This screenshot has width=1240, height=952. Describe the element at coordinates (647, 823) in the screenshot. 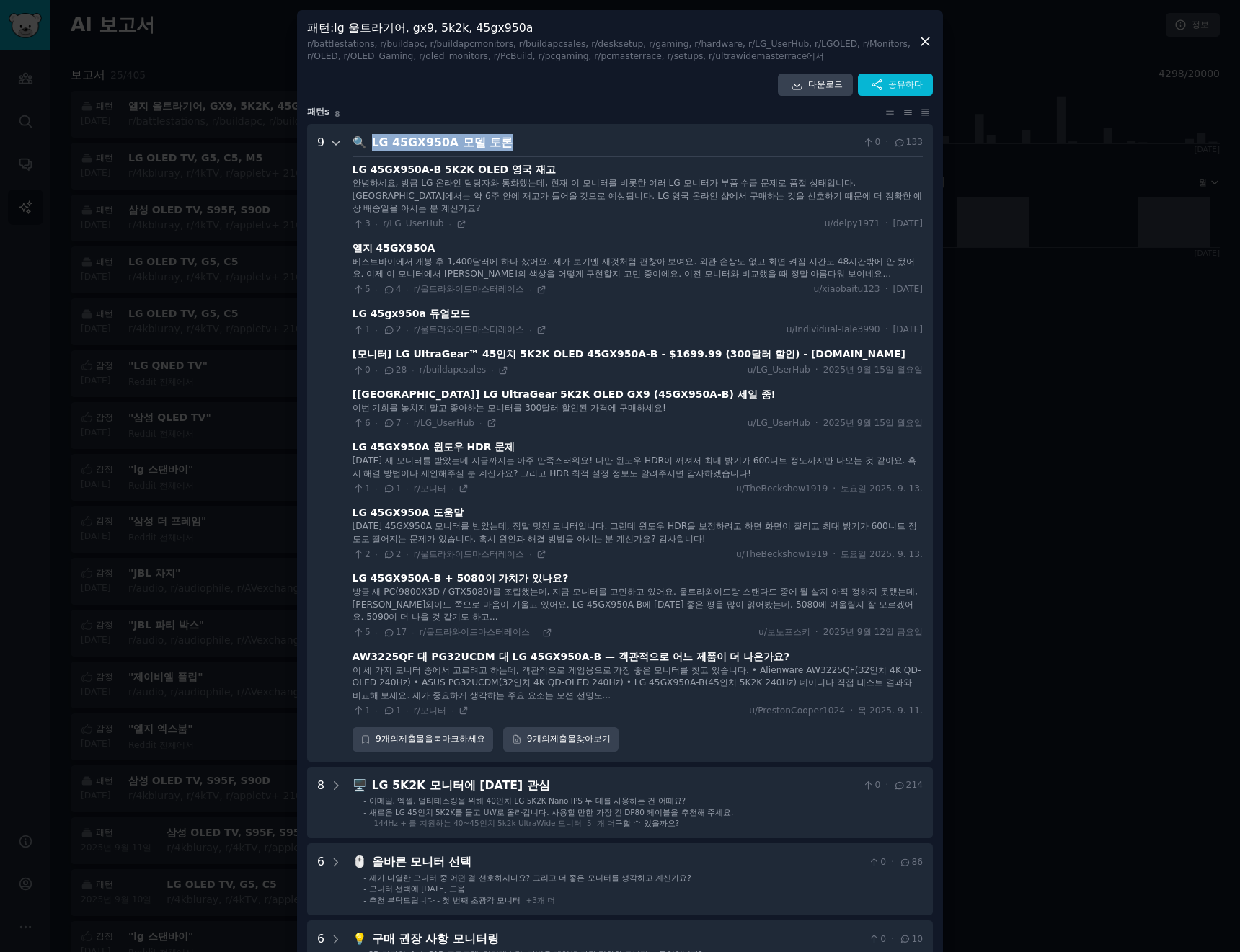

I see `font: 구할 수 있을까요?` at that location.